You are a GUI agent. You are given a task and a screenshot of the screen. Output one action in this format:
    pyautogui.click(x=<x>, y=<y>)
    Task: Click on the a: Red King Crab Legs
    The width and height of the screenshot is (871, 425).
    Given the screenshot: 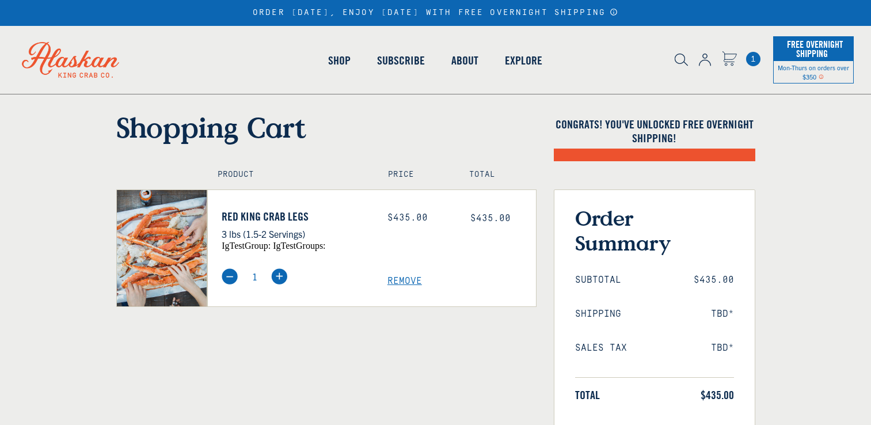 What is the action you would take?
    pyautogui.click(x=296, y=216)
    